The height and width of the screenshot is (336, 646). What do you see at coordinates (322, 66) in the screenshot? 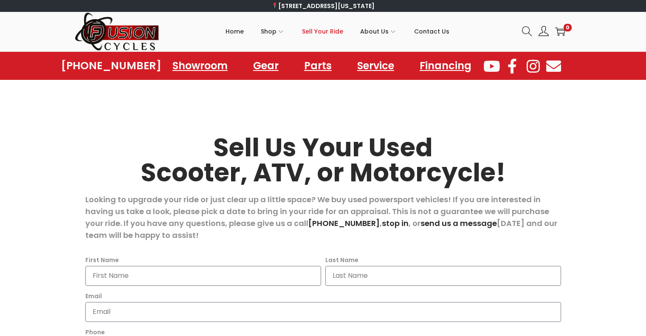
I see `nav: Menu` at bounding box center [322, 66].